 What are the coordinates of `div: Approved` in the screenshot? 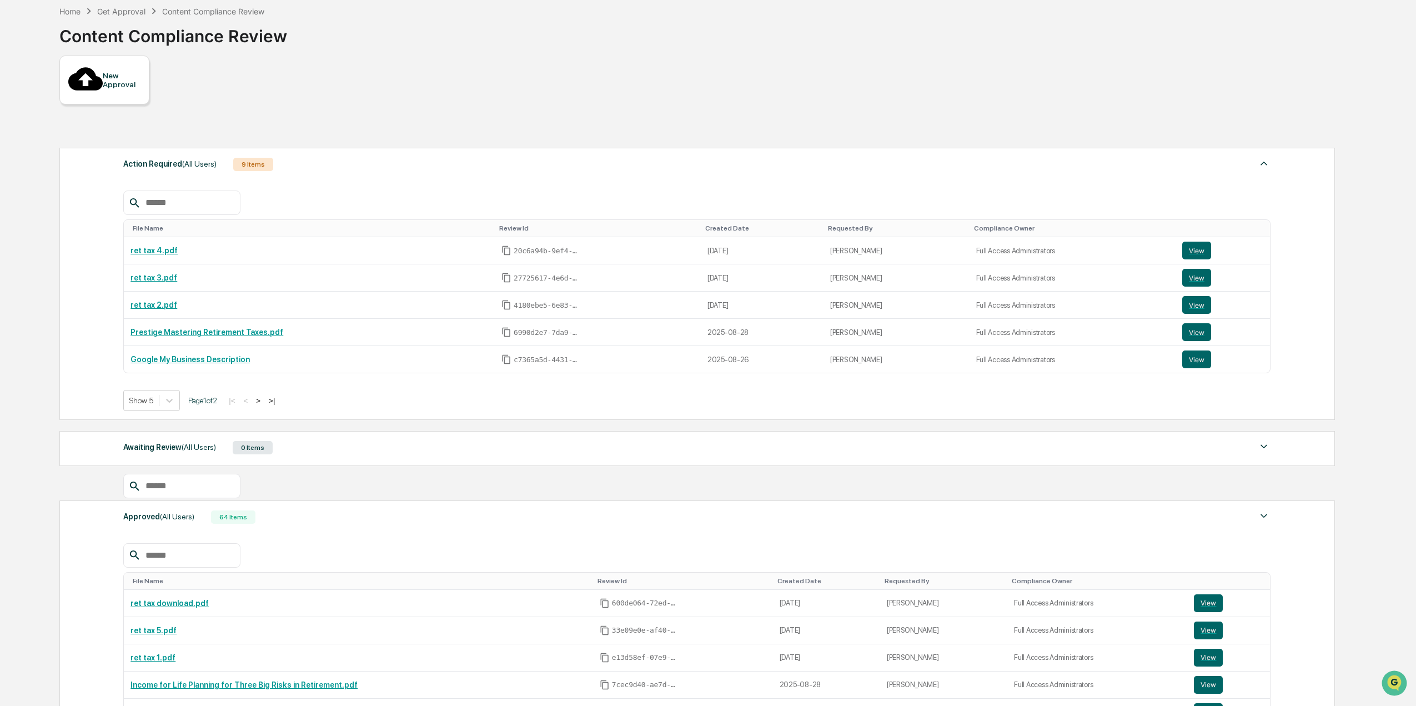 It's located at (159, 516).